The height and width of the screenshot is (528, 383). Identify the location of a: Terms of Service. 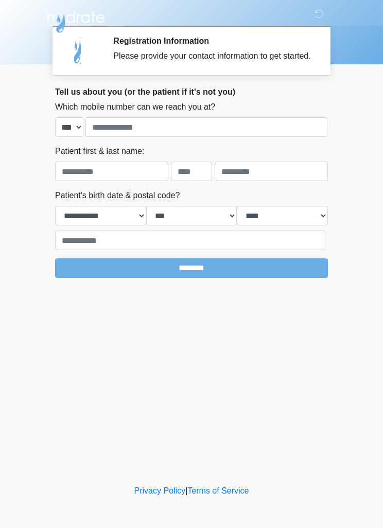
(218, 491).